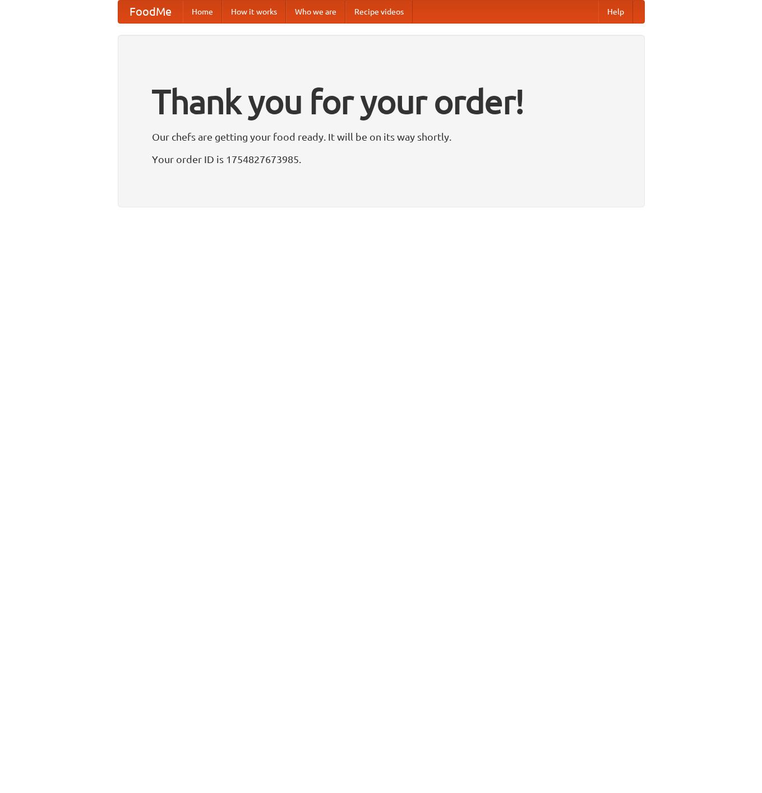 The width and height of the screenshot is (762, 793). I want to click on a: Help, so click(615, 12).